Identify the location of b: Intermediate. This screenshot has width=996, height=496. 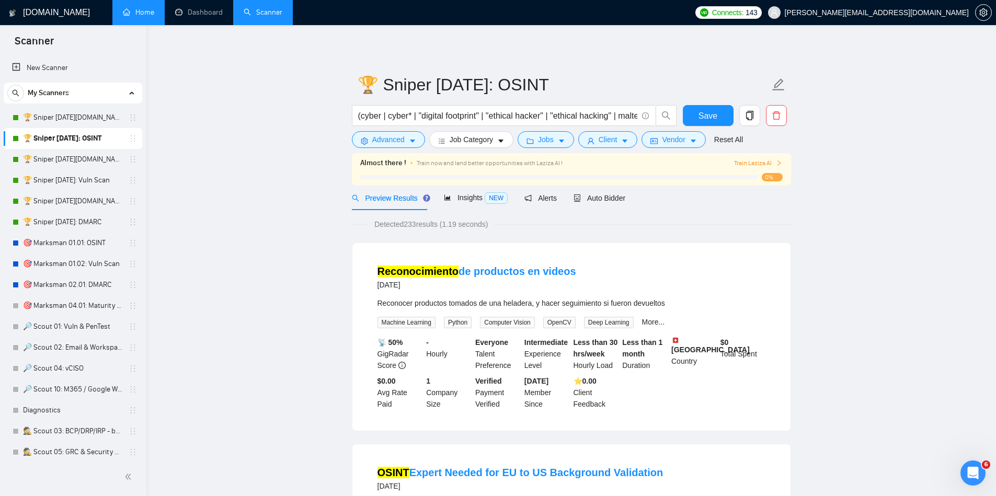
(546, 342).